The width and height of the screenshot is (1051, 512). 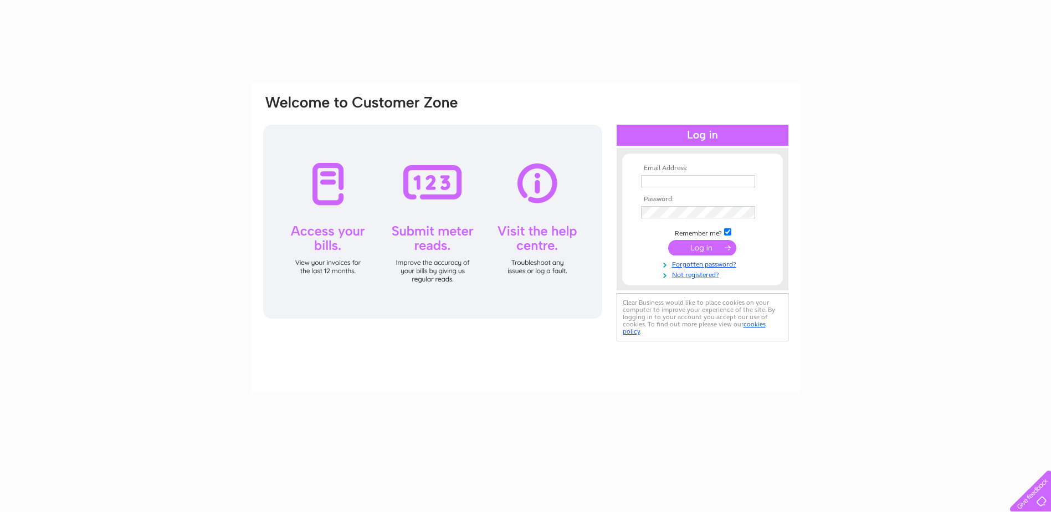 What do you see at coordinates (704, 263) in the screenshot?
I see `a: Forgotten password?` at bounding box center [704, 263].